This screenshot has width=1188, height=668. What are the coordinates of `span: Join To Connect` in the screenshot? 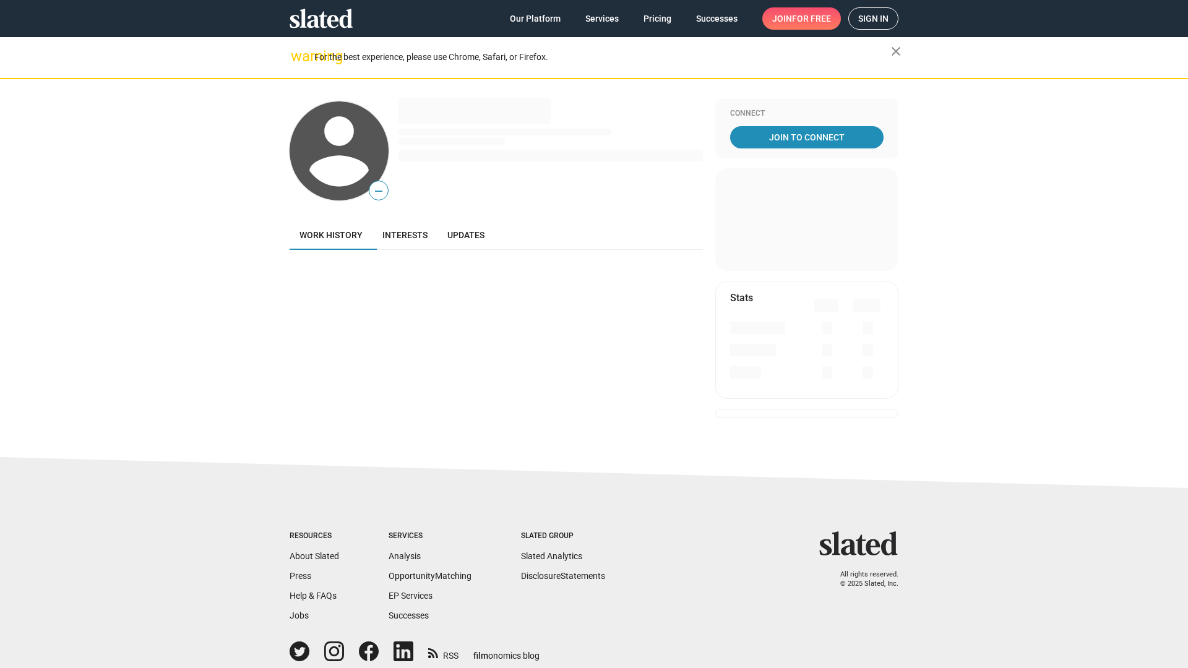 It's located at (807, 137).